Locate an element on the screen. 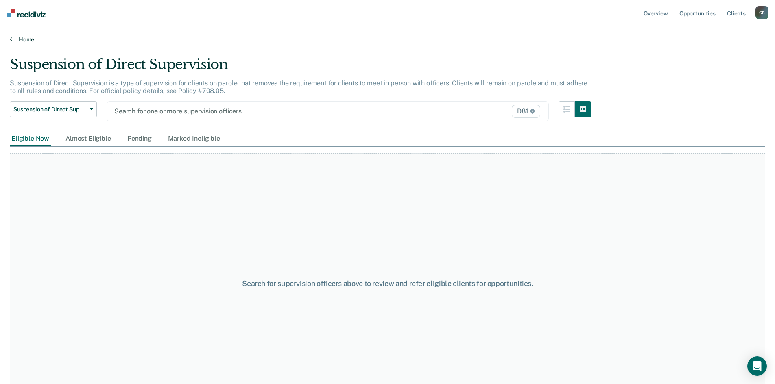 This screenshot has width=775, height=384. div: Marked Ineligible is located at coordinates (194, 139).